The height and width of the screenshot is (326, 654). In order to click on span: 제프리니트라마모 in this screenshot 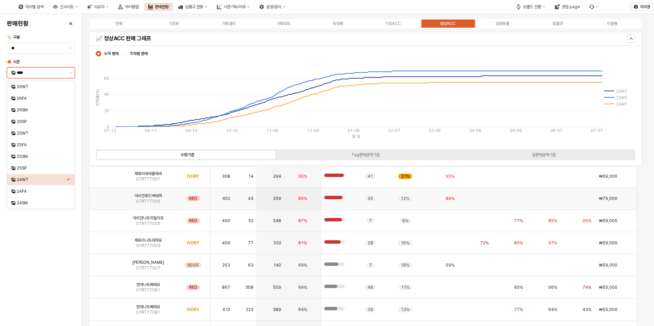, I will do `click(148, 240)`.